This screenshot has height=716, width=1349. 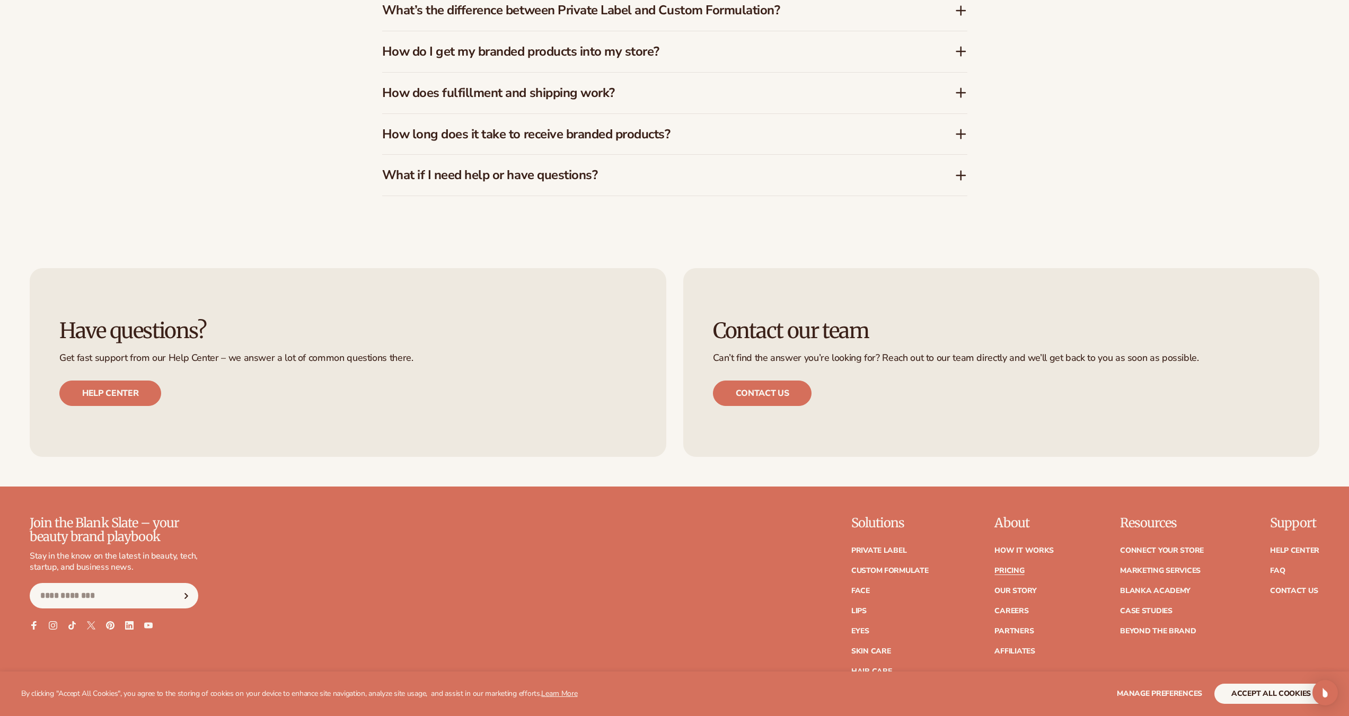 I want to click on a: FAQ, so click(x=1278, y=571).